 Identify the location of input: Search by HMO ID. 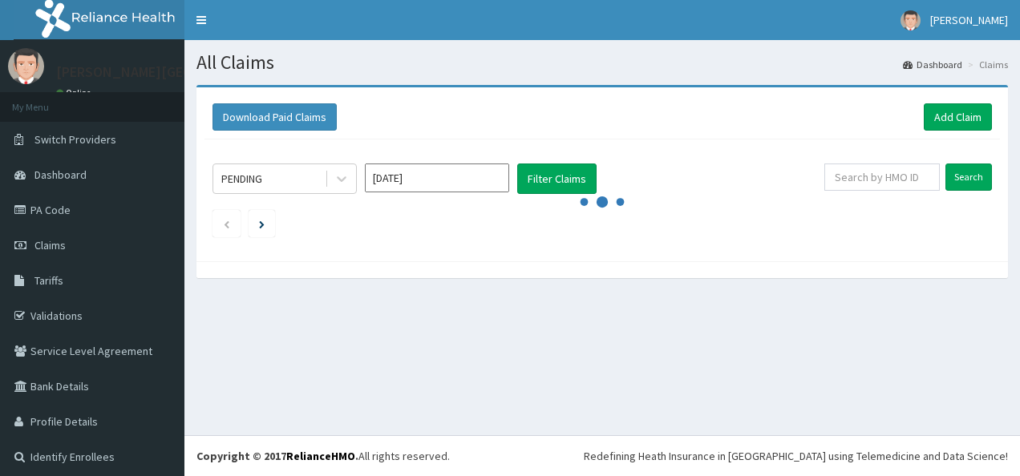
(882, 177).